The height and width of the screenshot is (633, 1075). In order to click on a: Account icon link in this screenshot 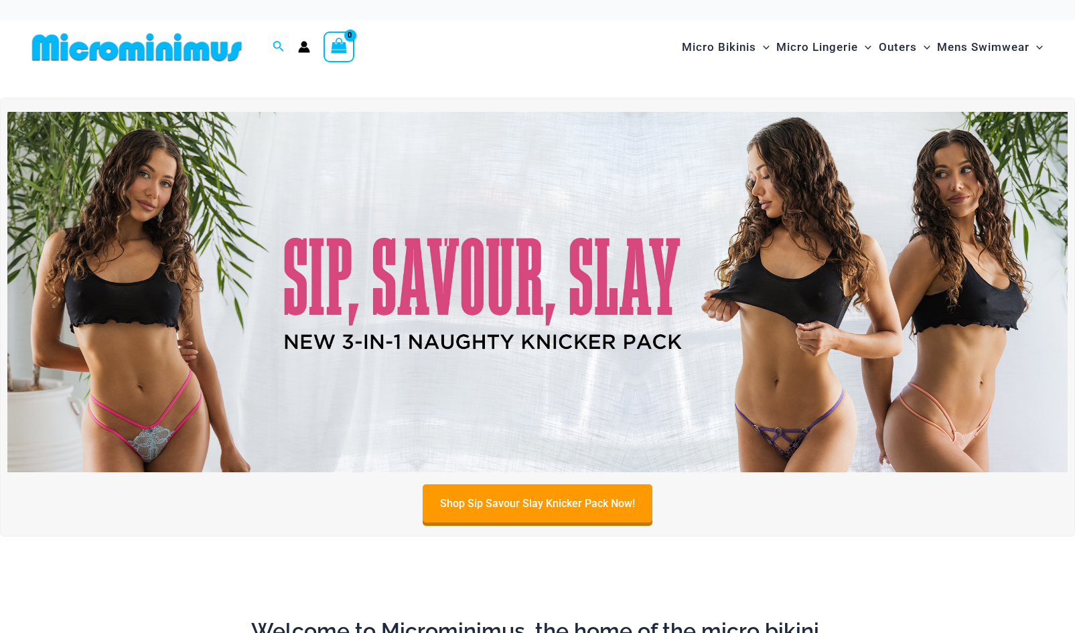, I will do `click(304, 47)`.